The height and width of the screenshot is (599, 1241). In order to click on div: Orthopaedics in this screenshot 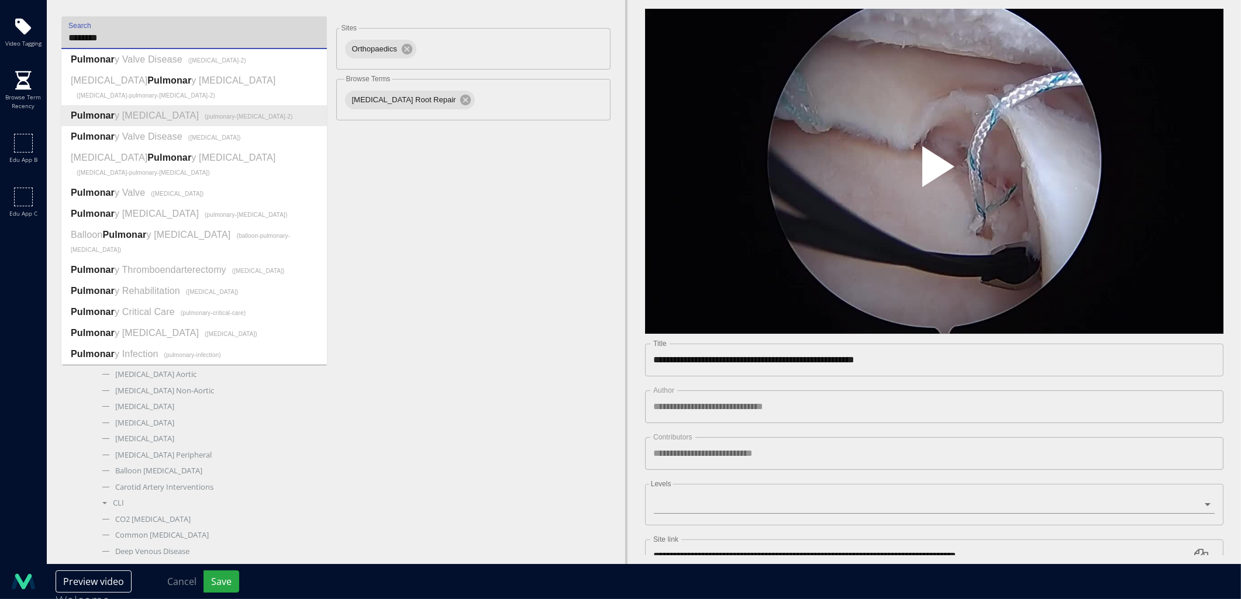, I will do `click(381, 49)`.